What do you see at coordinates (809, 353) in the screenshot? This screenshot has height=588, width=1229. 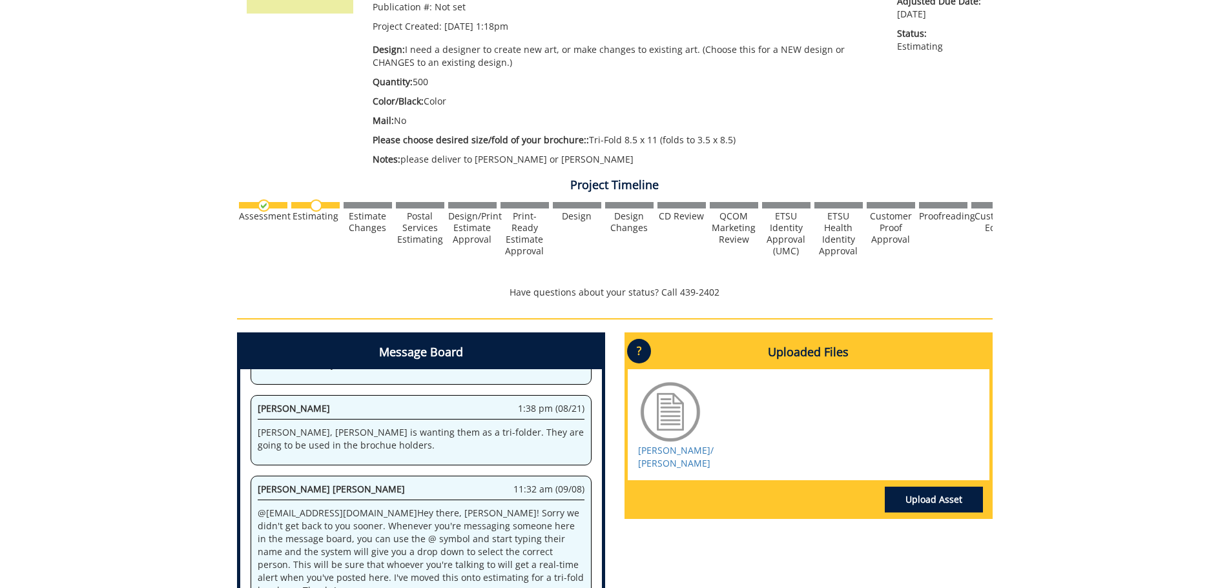 I see `h4: Uploaded Files` at bounding box center [809, 353].